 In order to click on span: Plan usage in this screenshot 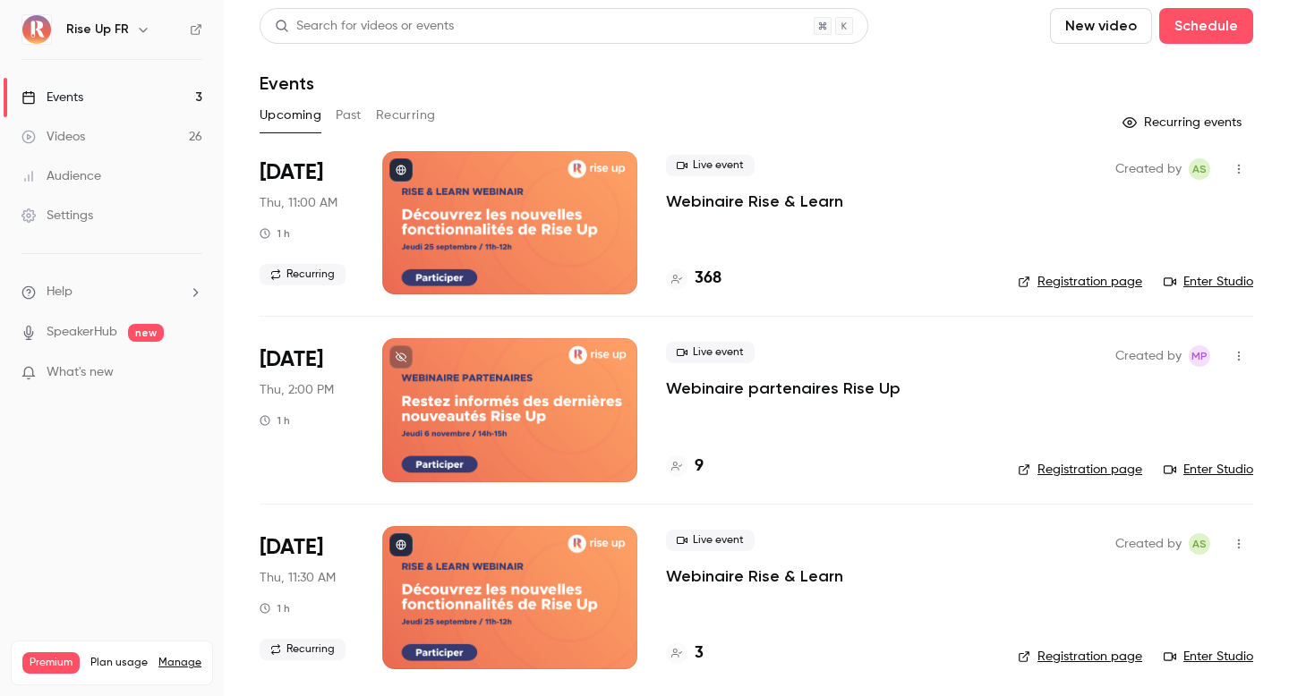, I will do `click(119, 663)`.